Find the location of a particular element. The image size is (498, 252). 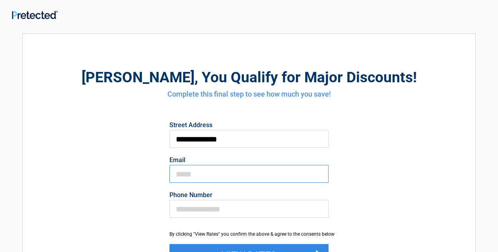

label: Street Address is located at coordinates (249, 125).